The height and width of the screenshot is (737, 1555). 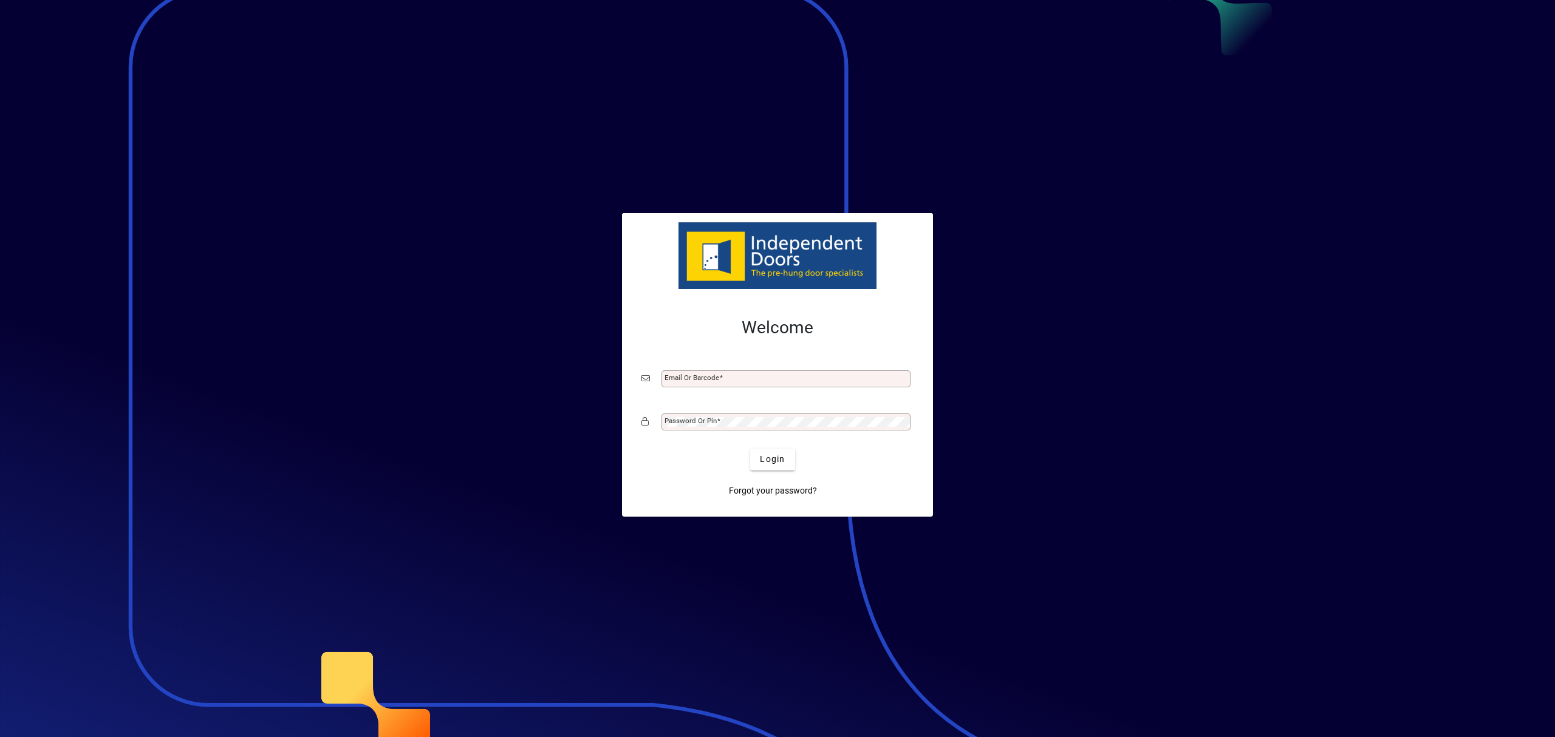 What do you see at coordinates (692, 378) in the screenshot?
I see `mat-label: Email or Barcode` at bounding box center [692, 378].